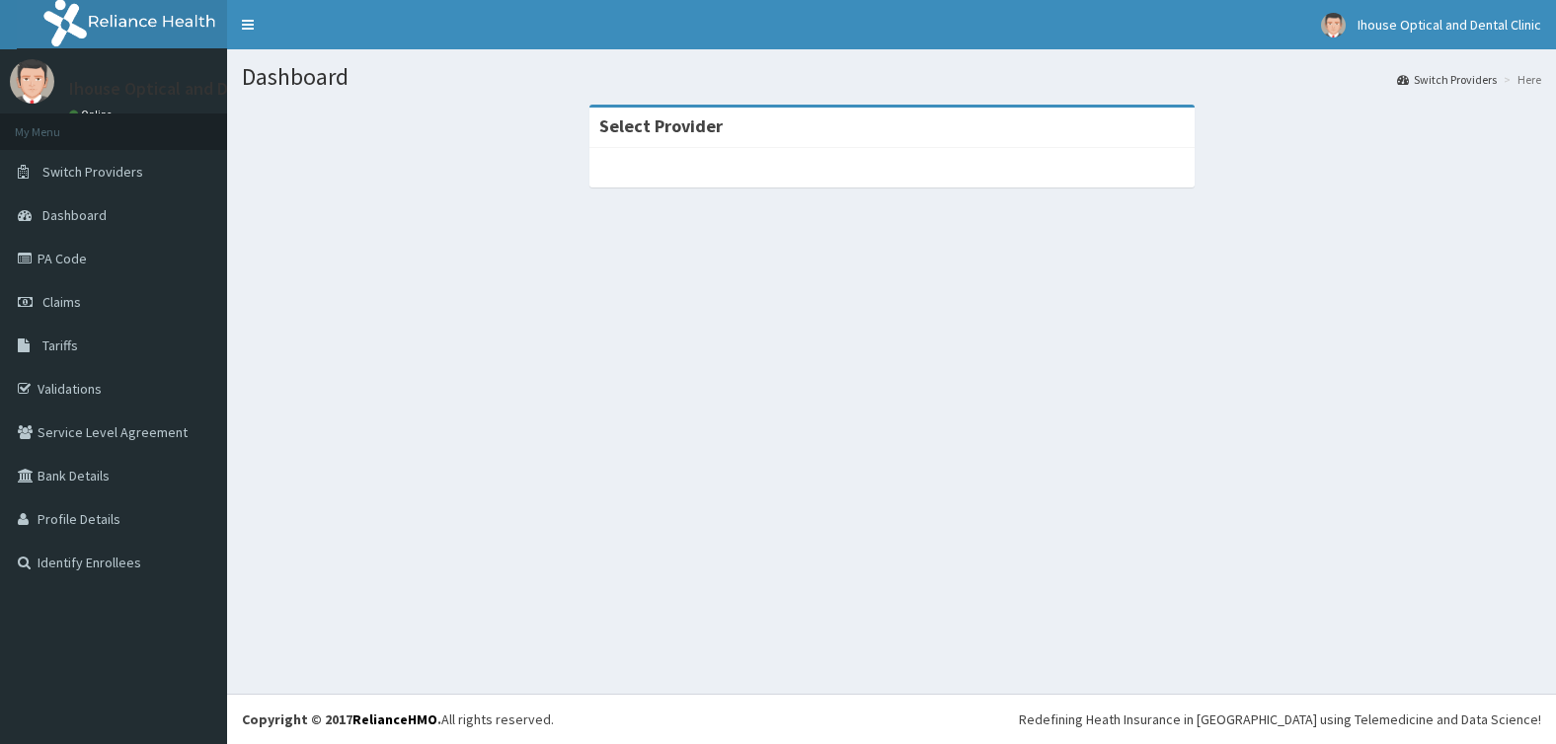 The image size is (1556, 744). What do you see at coordinates (1446, 79) in the screenshot?
I see `a: Switch Providers` at bounding box center [1446, 79].